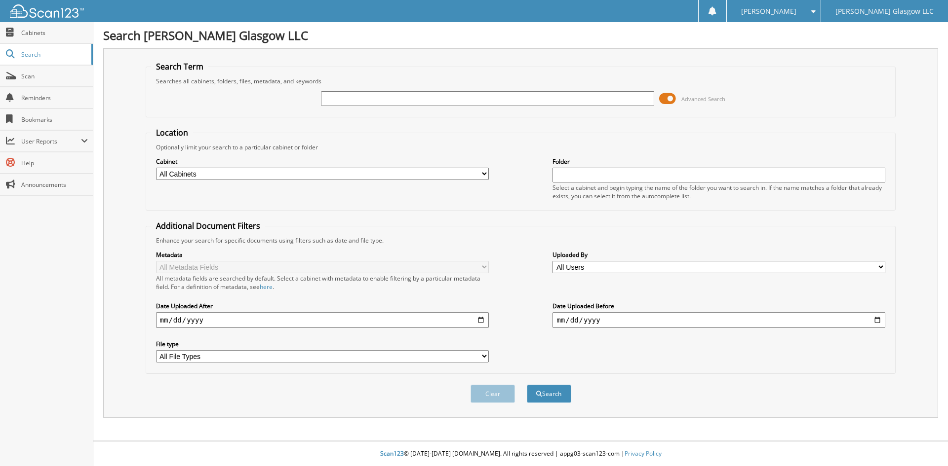 The image size is (948, 466). Describe the element at coordinates (719, 320) in the screenshot. I see `input: end` at that location.